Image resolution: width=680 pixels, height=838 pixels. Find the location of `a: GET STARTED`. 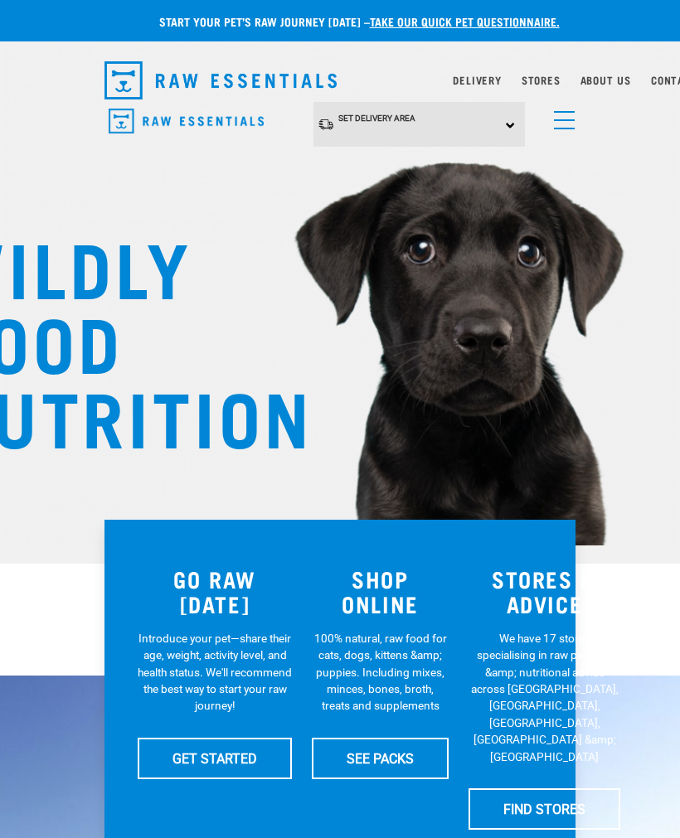

a: GET STARTED is located at coordinates (215, 758).